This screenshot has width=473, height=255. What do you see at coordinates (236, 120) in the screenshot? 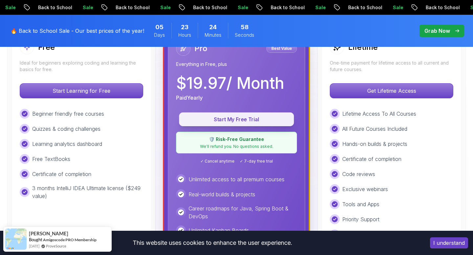
I see `a: Start My Free Trial` at bounding box center [236, 120].